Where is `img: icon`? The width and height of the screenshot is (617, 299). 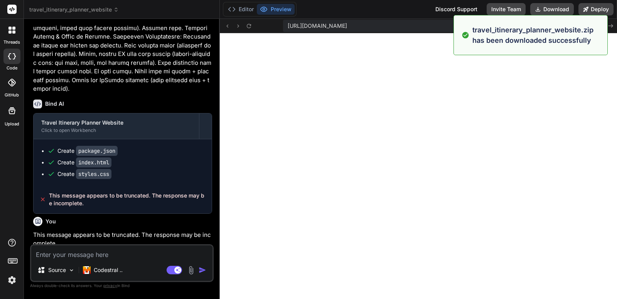 img: icon is located at coordinates (202, 270).